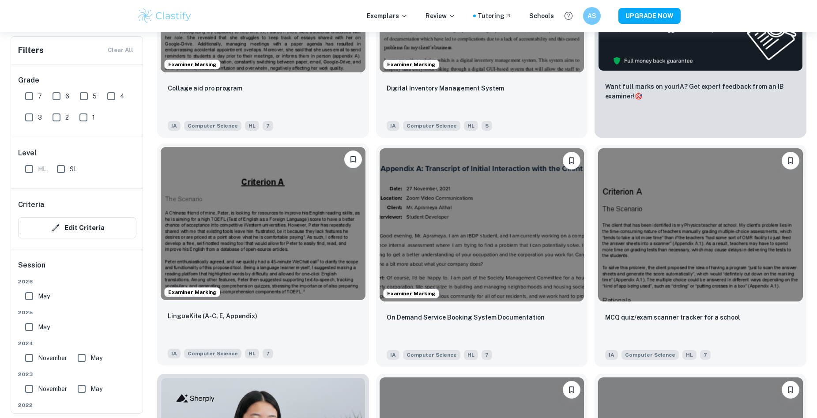  What do you see at coordinates (73, 169) in the screenshot?
I see `span: SL` at bounding box center [73, 169].